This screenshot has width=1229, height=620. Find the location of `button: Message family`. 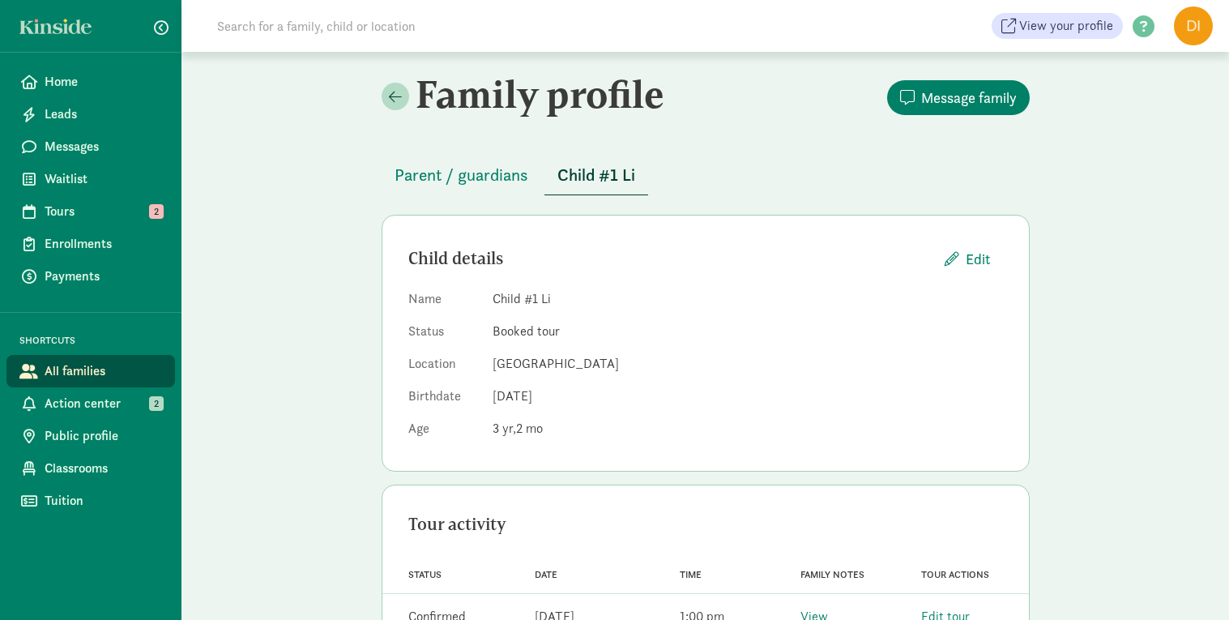

button: Message family is located at coordinates (959, 97).